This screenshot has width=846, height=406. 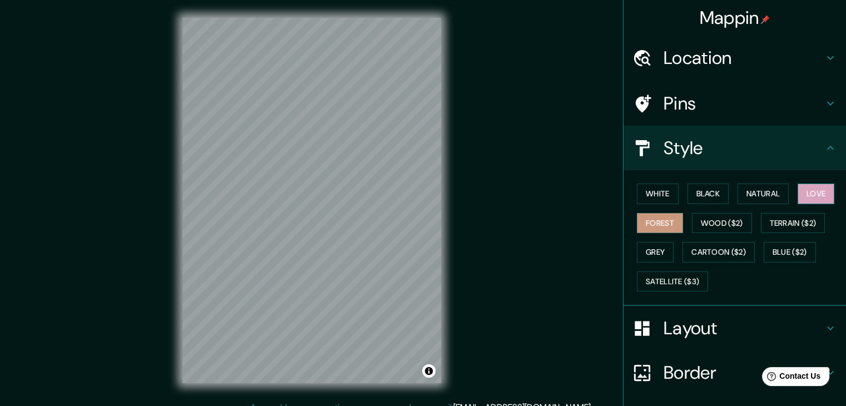 What do you see at coordinates (744, 373) in the screenshot?
I see `h4: Border` at bounding box center [744, 373].